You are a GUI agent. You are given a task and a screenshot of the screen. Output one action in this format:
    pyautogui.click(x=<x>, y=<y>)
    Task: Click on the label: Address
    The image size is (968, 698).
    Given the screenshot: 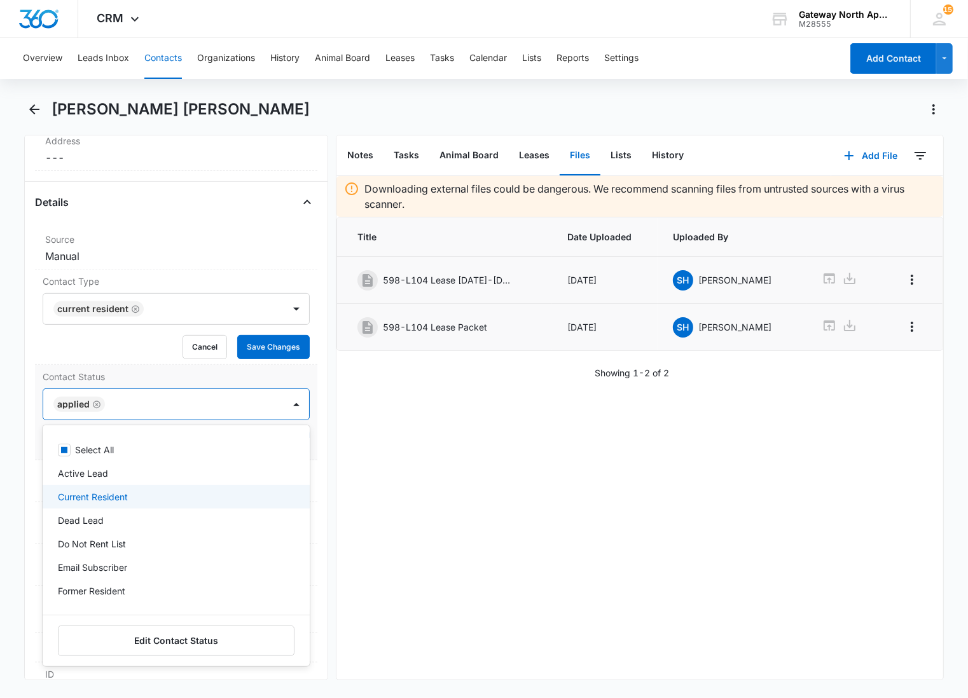 What is the action you would take?
    pyautogui.click(x=176, y=141)
    